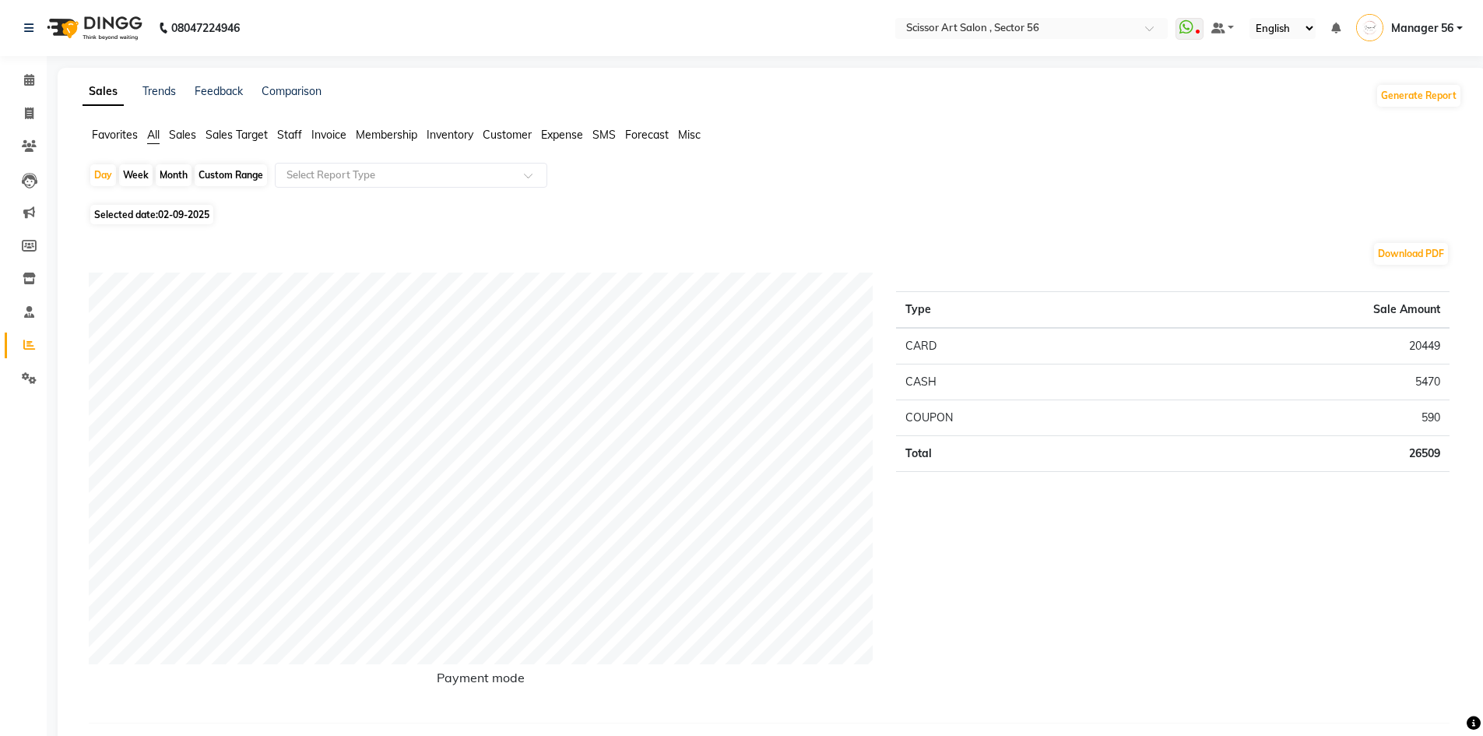 This screenshot has height=736, width=1483. What do you see at coordinates (1017, 418) in the screenshot?
I see `td: COUPON` at bounding box center [1017, 418].